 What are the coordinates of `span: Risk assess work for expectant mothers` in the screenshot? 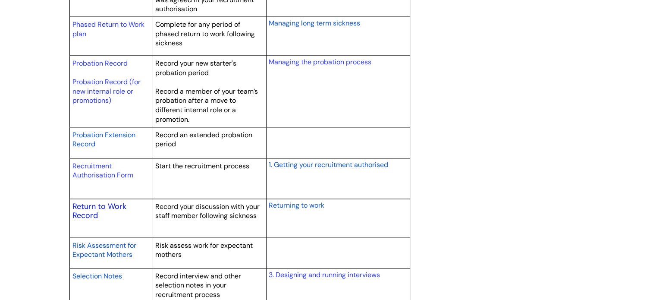 It's located at (204, 250).